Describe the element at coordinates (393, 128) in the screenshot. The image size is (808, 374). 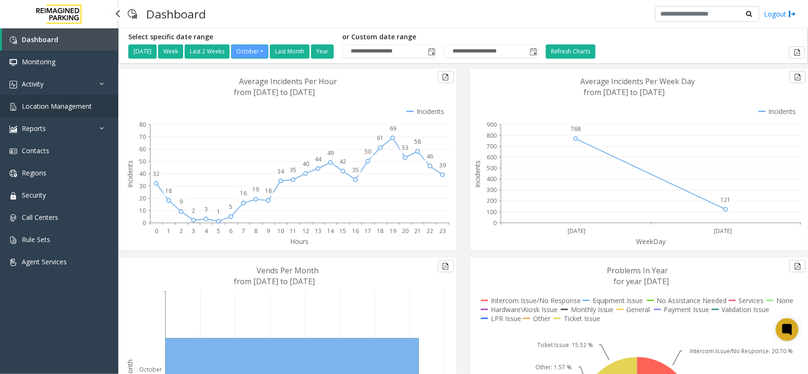
I see `text: 69` at that location.